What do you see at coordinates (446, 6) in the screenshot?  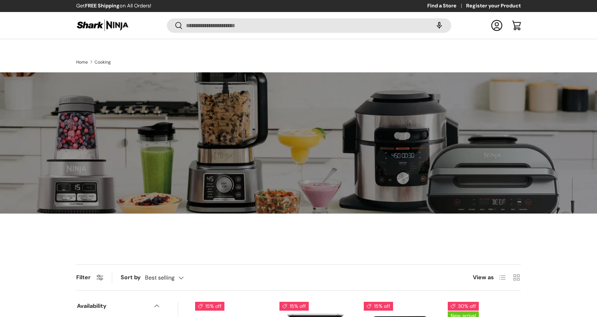 I see `a: Find a Store` at bounding box center [446, 6].